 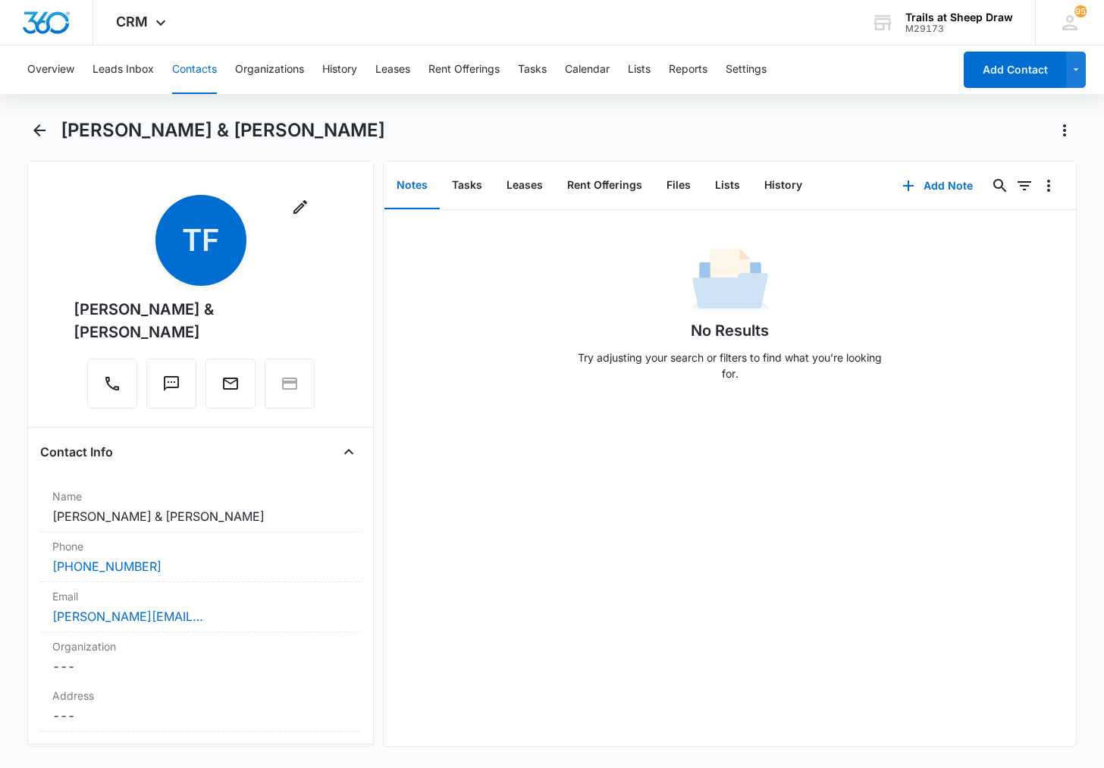 I want to click on button: Notes, so click(x=412, y=186).